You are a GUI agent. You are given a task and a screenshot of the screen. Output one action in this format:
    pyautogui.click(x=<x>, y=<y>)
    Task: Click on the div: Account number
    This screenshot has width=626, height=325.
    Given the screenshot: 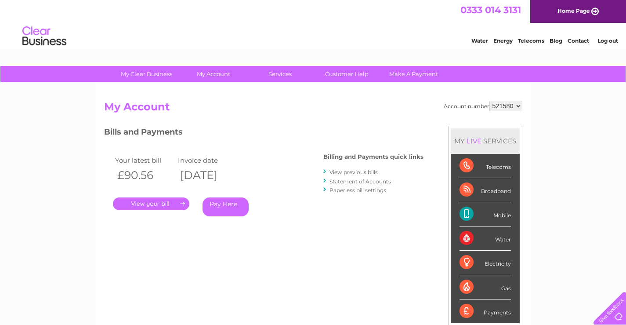 What is the action you would take?
    pyautogui.click(x=483, y=106)
    